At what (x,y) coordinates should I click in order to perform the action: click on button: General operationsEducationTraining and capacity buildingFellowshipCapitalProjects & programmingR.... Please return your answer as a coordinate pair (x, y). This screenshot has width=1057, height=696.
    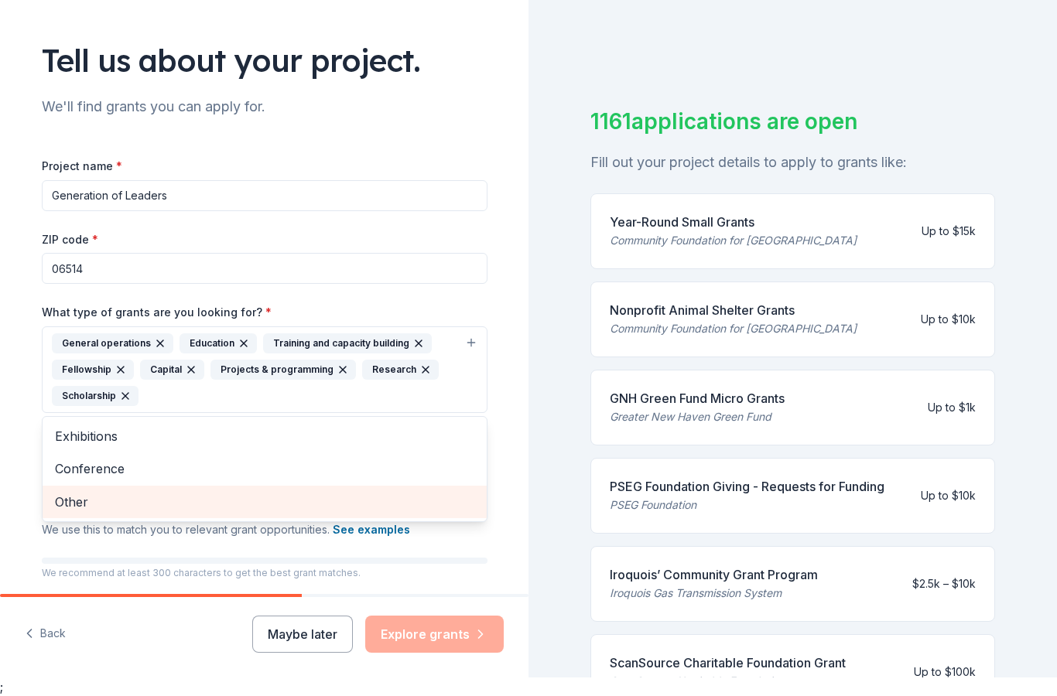
    Looking at the image, I should click on (265, 370).